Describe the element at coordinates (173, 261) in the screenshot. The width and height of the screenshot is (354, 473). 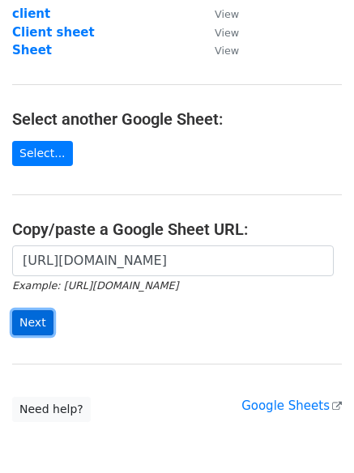
I see `input: Paste your Google Sheet URL here` at that location.